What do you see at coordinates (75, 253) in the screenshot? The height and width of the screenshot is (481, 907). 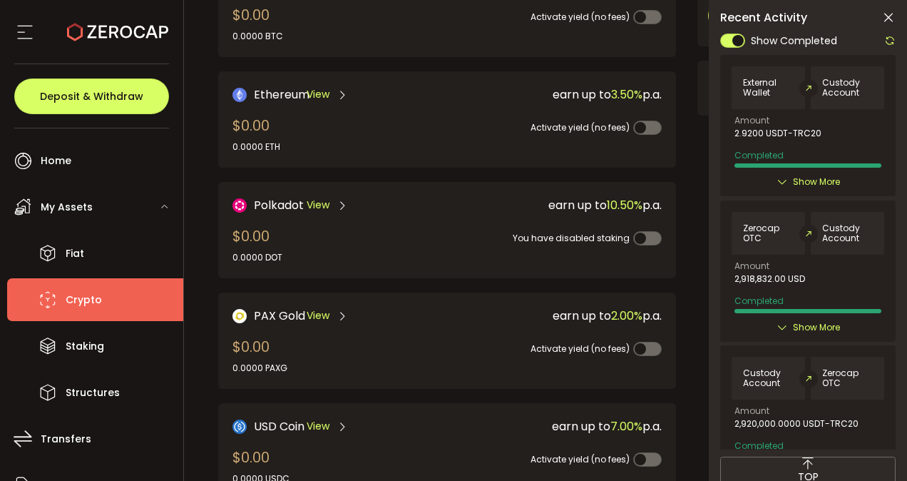 I see `span: Fiat` at bounding box center [75, 253].